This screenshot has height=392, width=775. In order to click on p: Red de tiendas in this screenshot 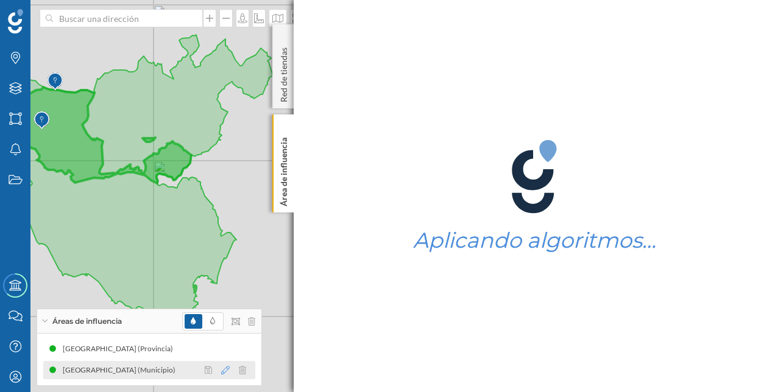, I will do `click(284, 73)`.